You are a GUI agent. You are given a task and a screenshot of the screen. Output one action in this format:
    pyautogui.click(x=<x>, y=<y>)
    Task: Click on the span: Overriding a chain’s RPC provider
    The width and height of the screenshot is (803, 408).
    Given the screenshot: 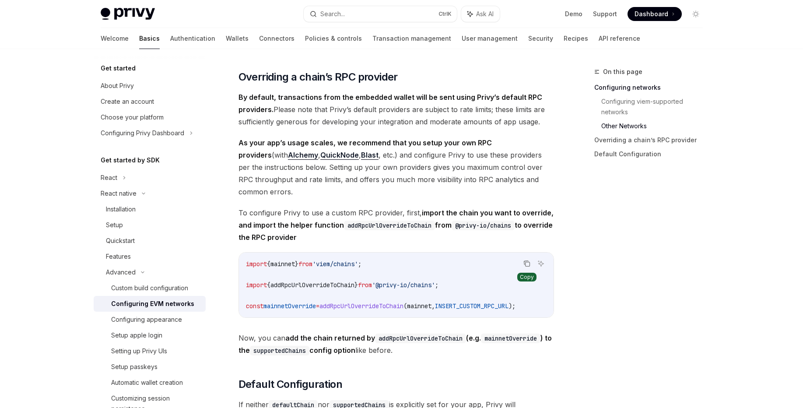 What is the action you would take?
    pyautogui.click(x=318, y=77)
    